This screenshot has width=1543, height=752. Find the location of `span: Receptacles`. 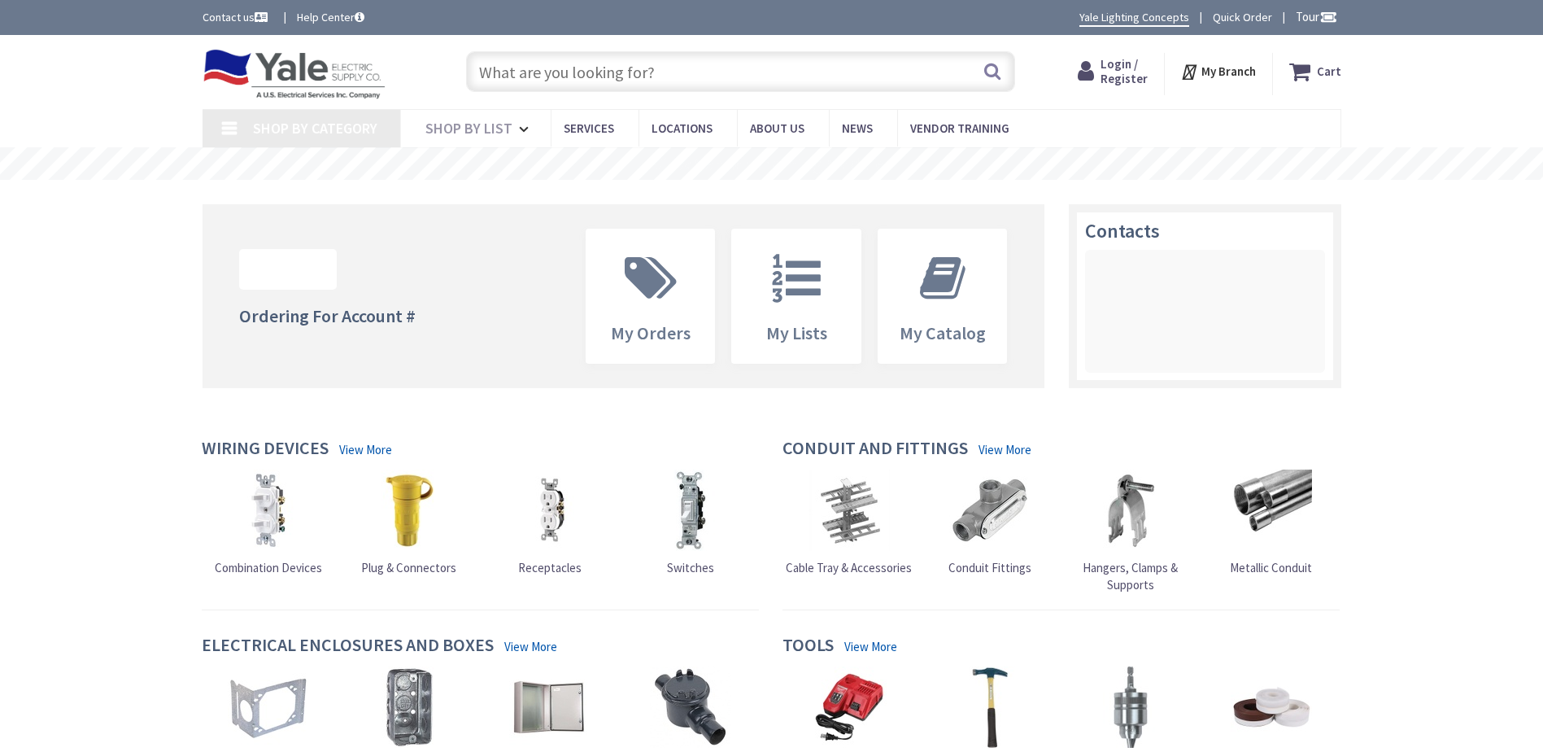

span: Receptacles is located at coordinates (550, 567).